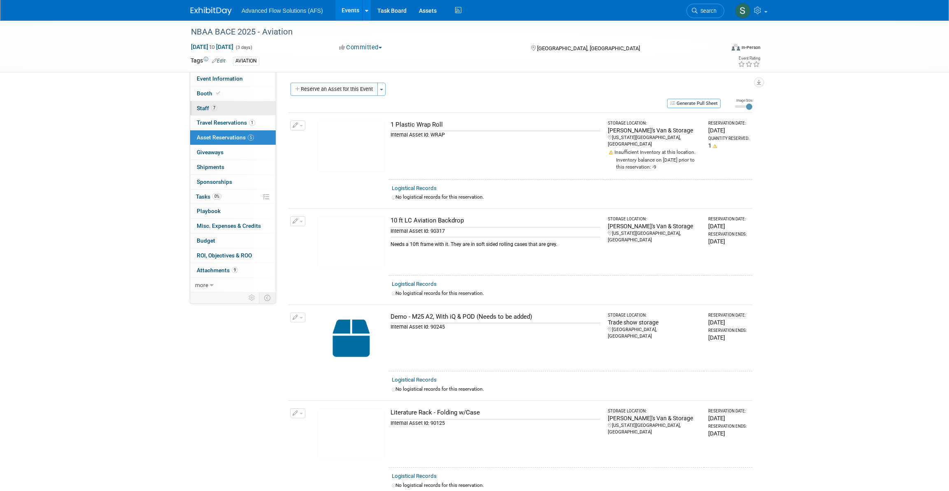 Image resolution: width=949 pixels, height=491 pixels. I want to click on i: Booth reservation complete, so click(218, 93).